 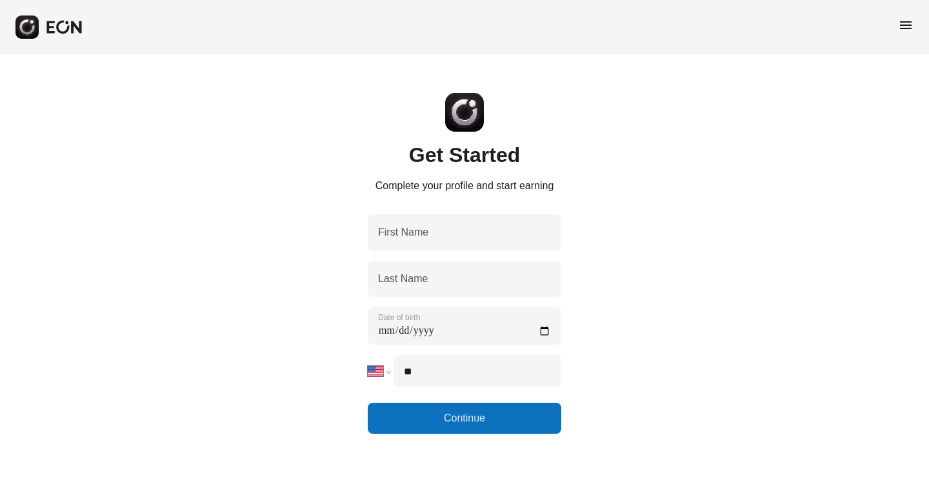 I want to click on span: menu, so click(x=906, y=25).